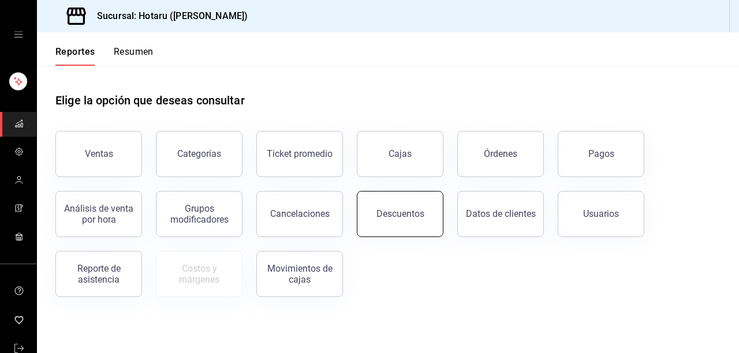 This screenshot has height=353, width=739. What do you see at coordinates (199, 154) in the screenshot?
I see `div: Categorías` at bounding box center [199, 154].